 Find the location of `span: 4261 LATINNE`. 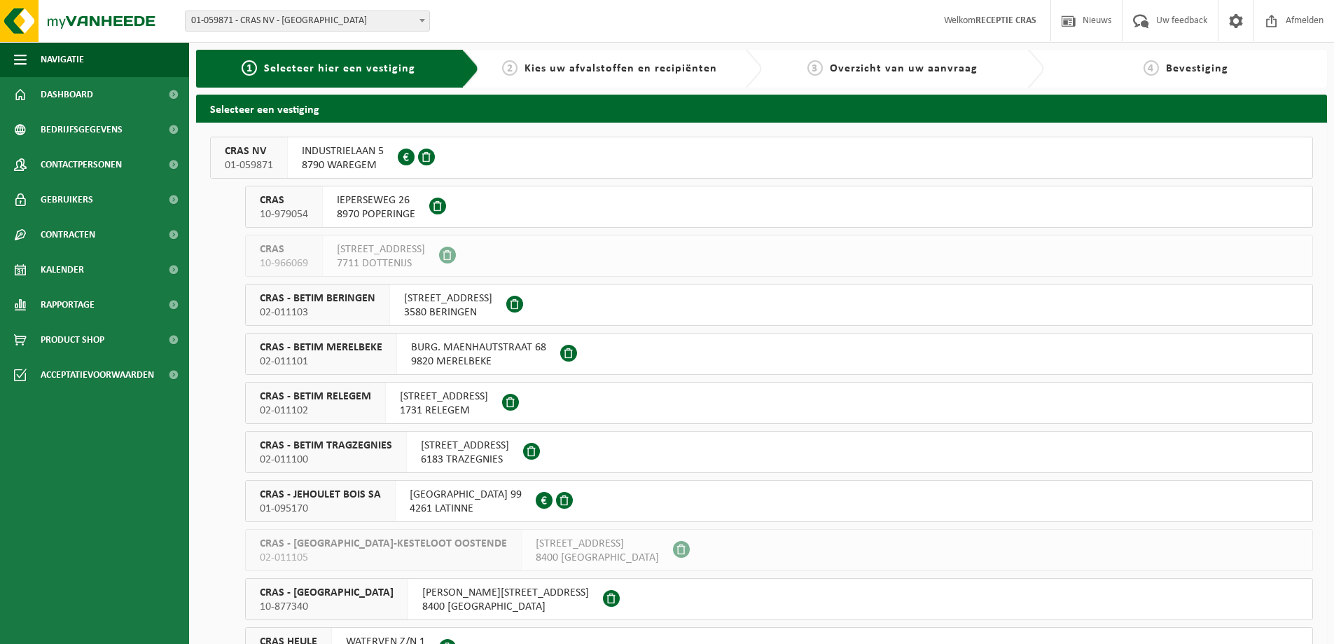

span: 4261 LATINNE is located at coordinates (466, 508).